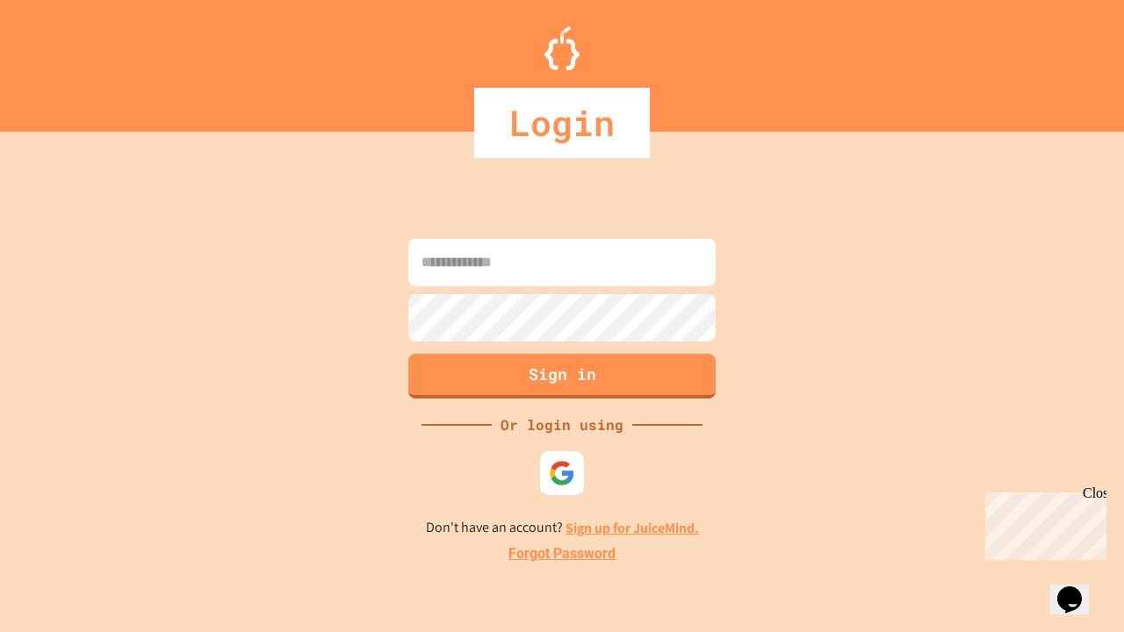 The width and height of the screenshot is (1124, 632). I want to click on img: google-icon.svg, so click(562, 473).